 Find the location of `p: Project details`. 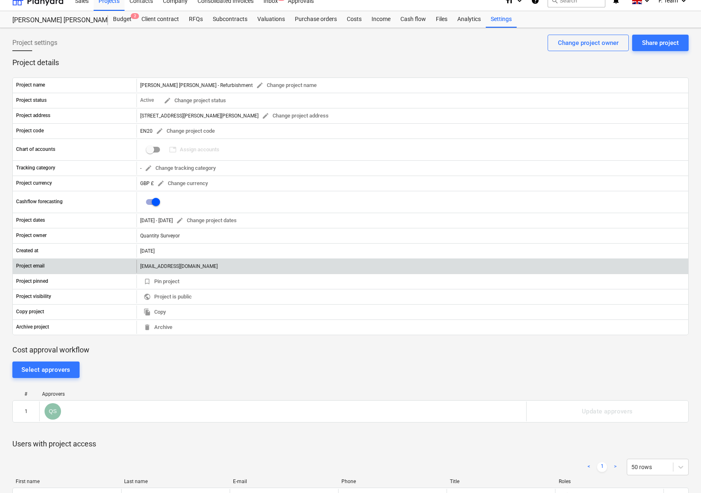

p: Project details is located at coordinates (351, 63).